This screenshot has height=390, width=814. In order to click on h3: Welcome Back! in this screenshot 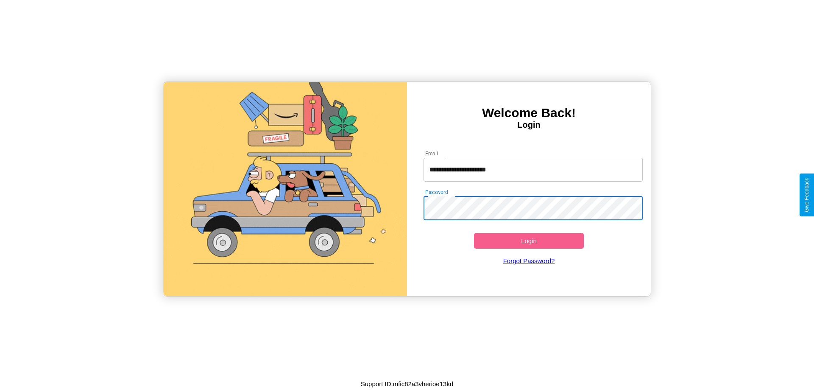, I will do `click(529, 113)`.